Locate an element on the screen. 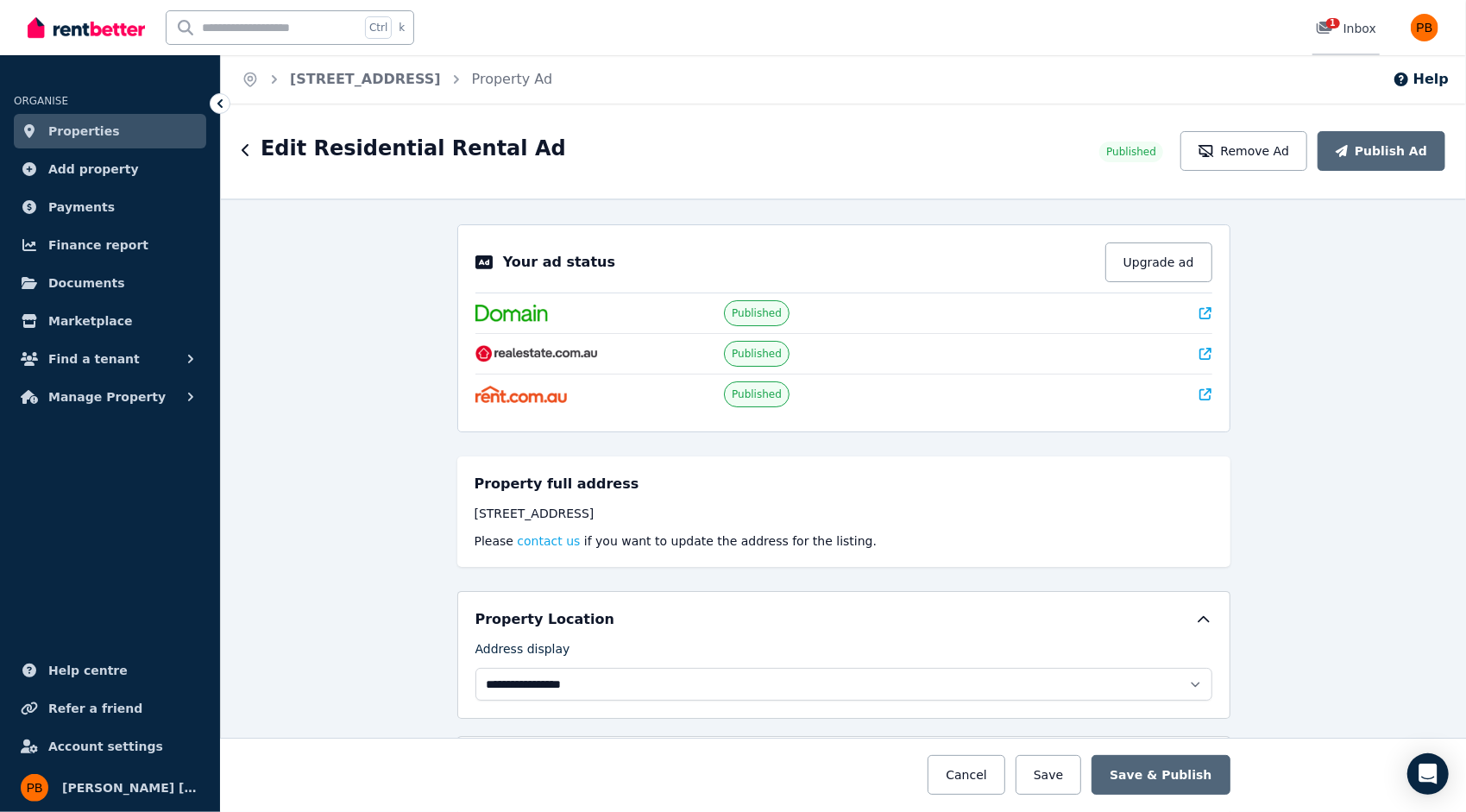 The height and width of the screenshot is (812, 1466). button: Cancel is located at coordinates (965, 775).